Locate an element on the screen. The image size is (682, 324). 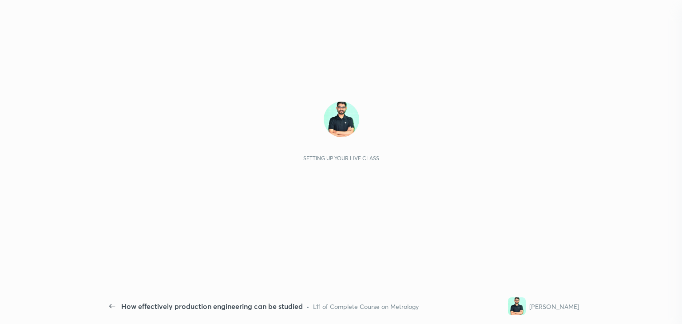
div: Setting up your live class is located at coordinates (341, 158).